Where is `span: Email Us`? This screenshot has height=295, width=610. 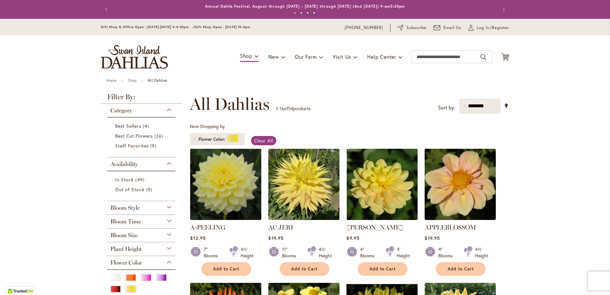
span: Email Us is located at coordinates (453, 28).